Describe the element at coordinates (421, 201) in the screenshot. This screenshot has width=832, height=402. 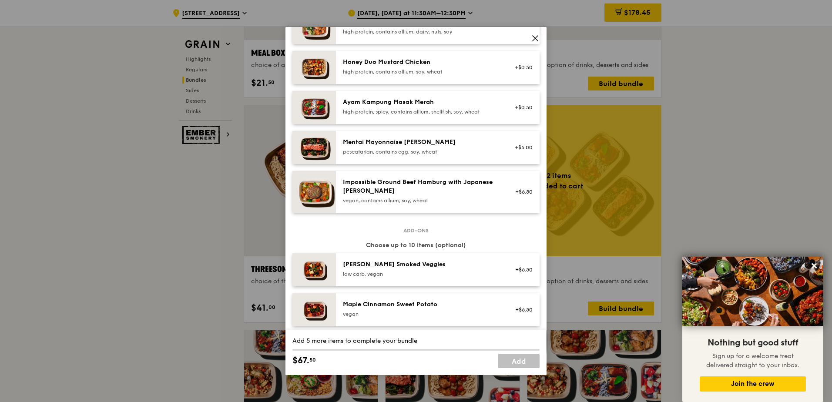
I see `div: vegan, contains allium, soy, wheat` at that location.